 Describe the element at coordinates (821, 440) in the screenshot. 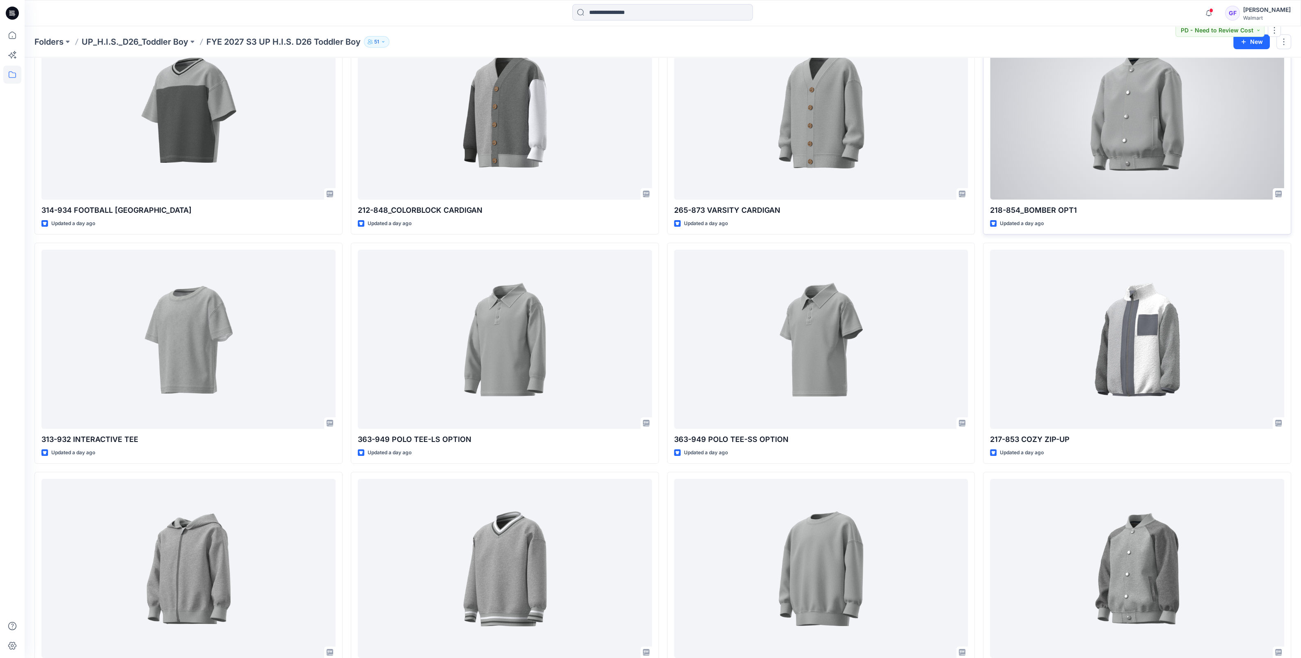

I see `p: 363-949 POLO TEE-SS OPTION` at that location.